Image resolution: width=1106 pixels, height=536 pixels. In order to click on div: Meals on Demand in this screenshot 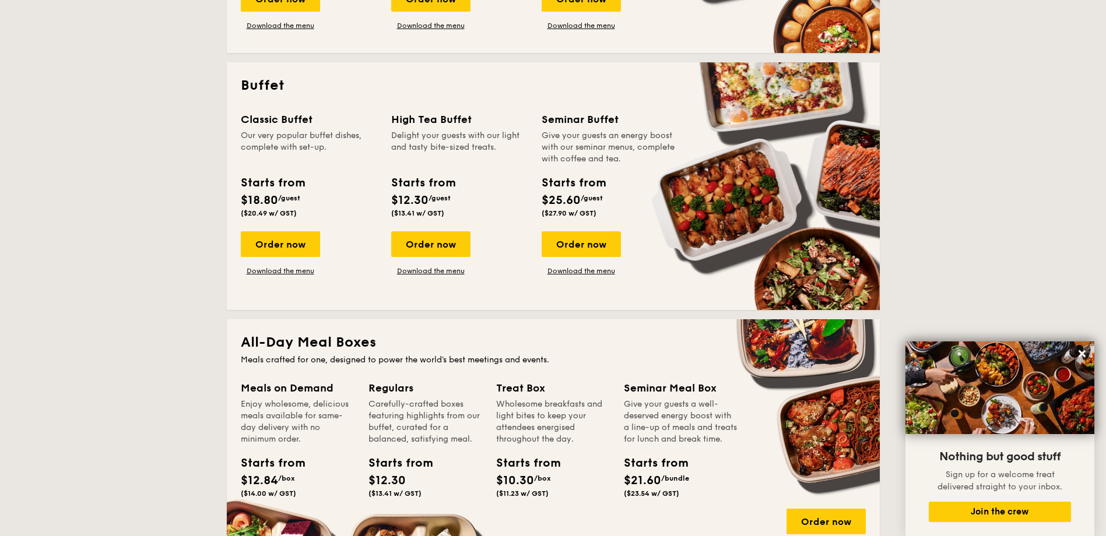, I will do `click(297, 388)`.